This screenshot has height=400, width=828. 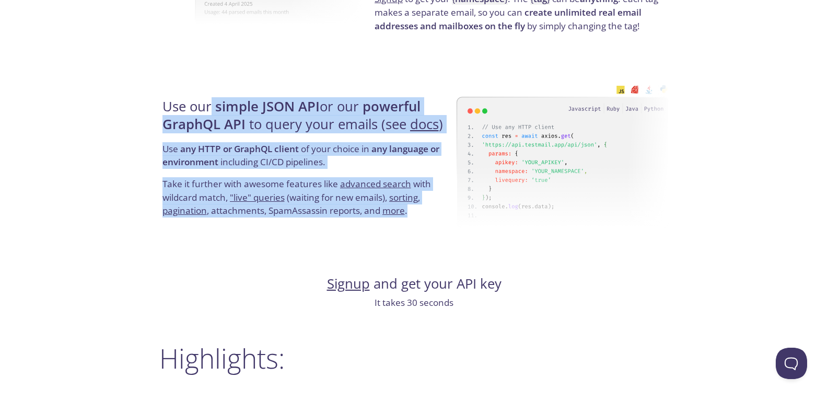 I want to click on a: docs, so click(x=424, y=124).